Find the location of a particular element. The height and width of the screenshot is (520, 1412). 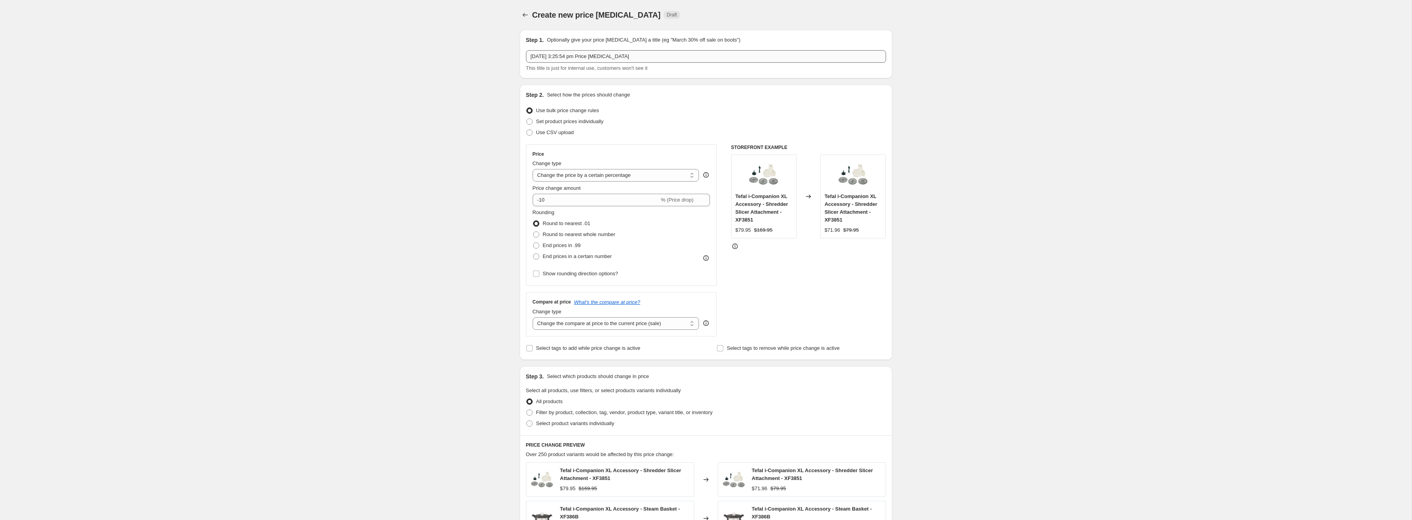

button: What's the compare at price? is located at coordinates (607, 302).